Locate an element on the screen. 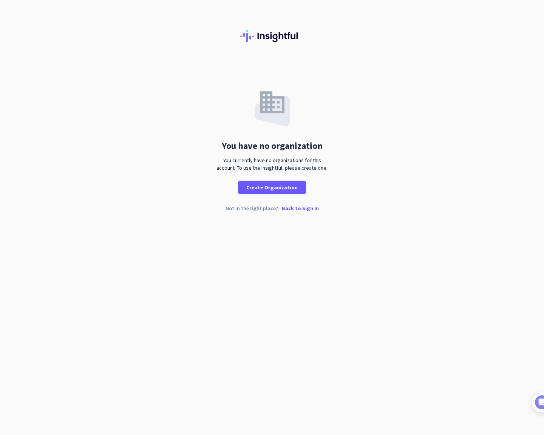 This screenshot has height=435, width=544. div: You have no organization is located at coordinates (272, 146).